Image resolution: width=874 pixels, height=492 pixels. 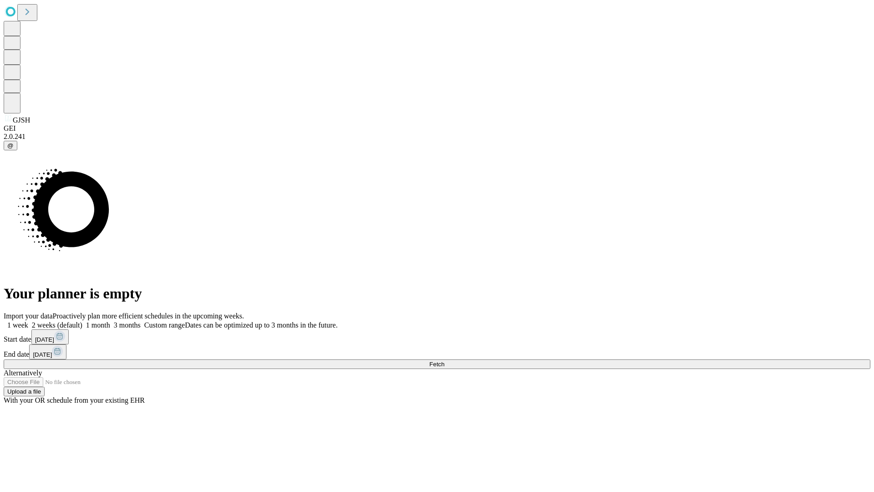 I want to click on span: Custom range, so click(x=164, y=325).